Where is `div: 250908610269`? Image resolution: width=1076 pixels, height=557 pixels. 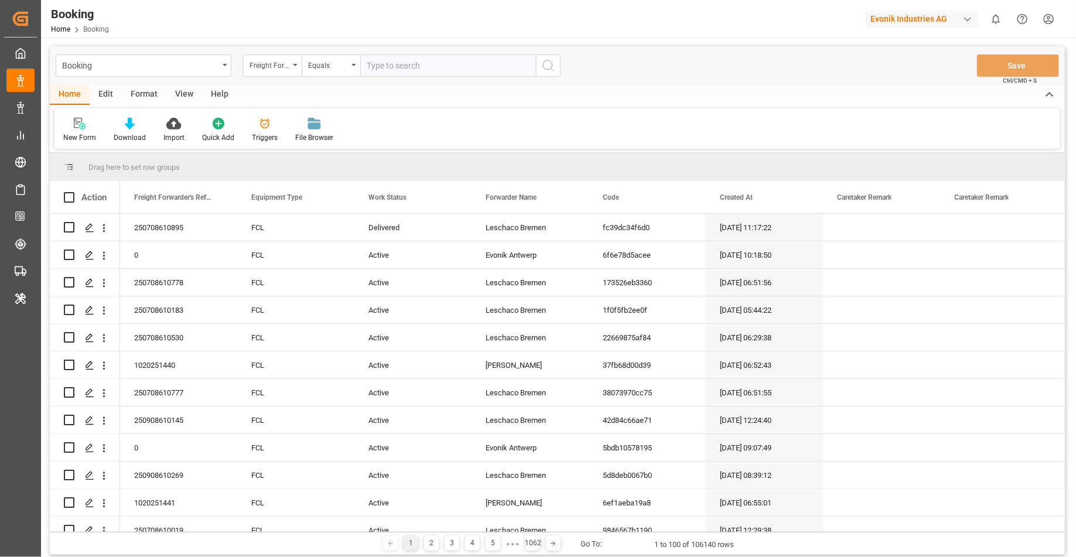 div: 250908610269 is located at coordinates (179, 475).